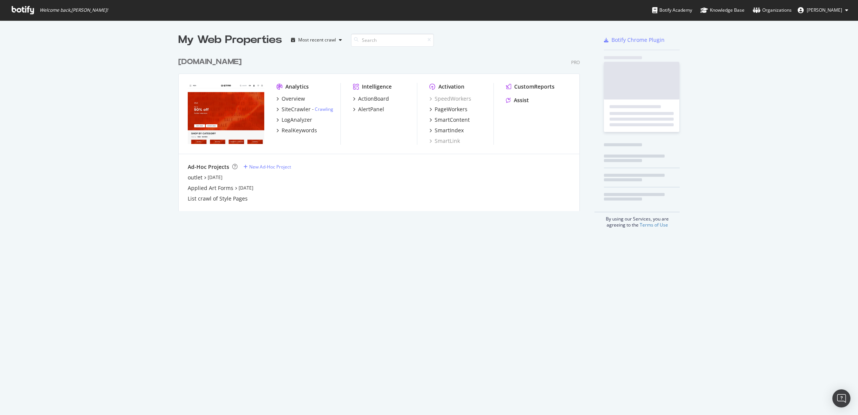  What do you see at coordinates (382, 129) in the screenshot?
I see `div: grid` at bounding box center [382, 129].